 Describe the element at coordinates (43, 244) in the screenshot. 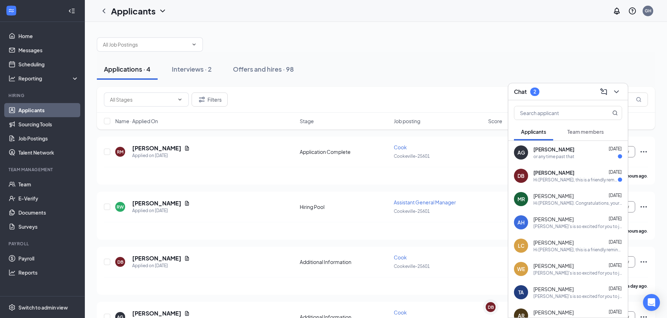

I see `div: Payroll` at that location.